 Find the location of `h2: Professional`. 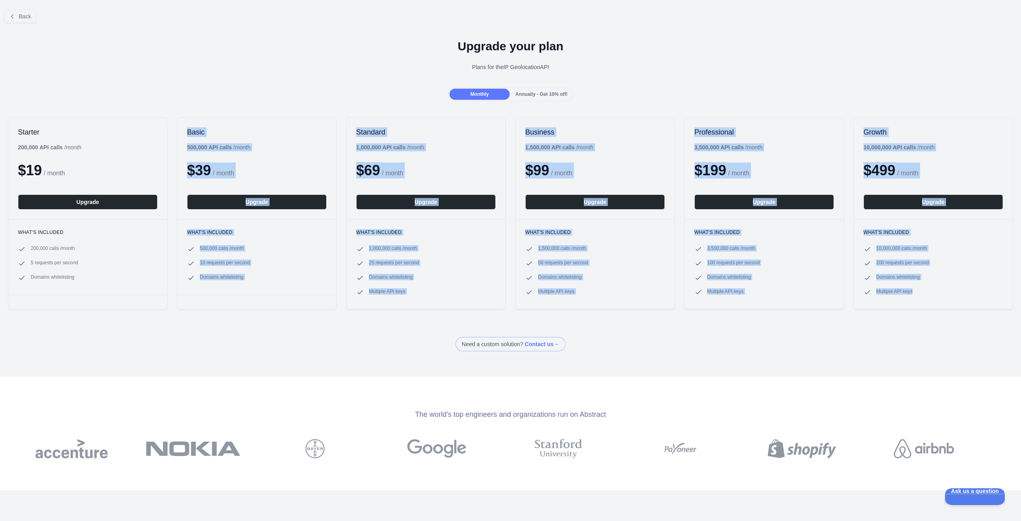

h2: Professional is located at coordinates (764, 132).